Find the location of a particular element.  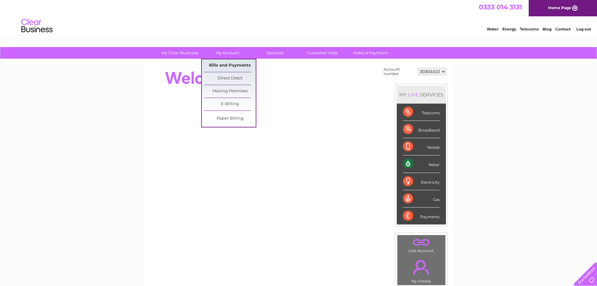

div: Electricity is located at coordinates (421, 181).